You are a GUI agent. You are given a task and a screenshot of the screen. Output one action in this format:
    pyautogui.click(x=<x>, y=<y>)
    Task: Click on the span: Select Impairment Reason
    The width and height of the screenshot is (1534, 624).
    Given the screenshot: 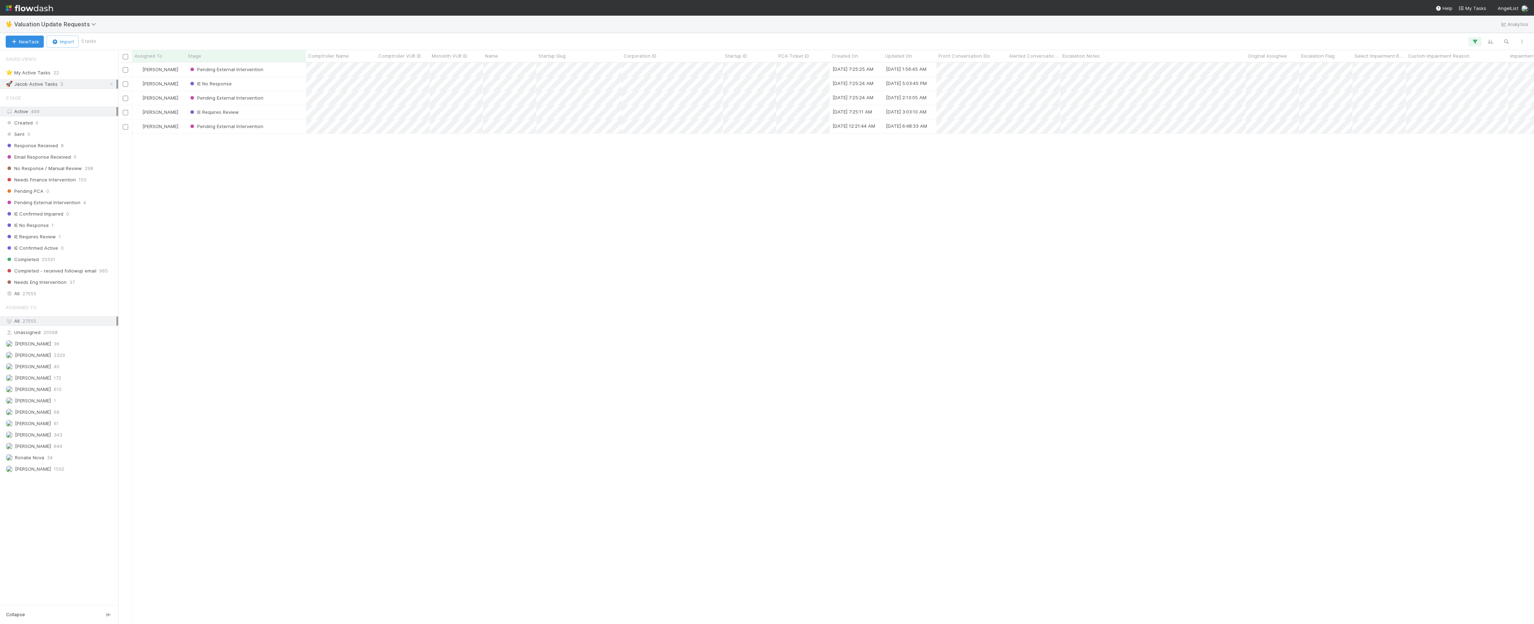 What is the action you would take?
    pyautogui.click(x=1380, y=56)
    